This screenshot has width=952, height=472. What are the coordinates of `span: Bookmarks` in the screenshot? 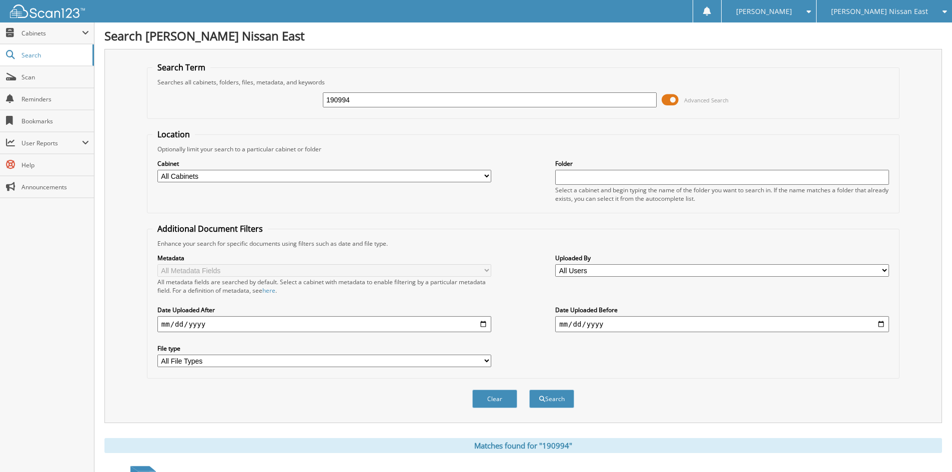 It's located at (55, 121).